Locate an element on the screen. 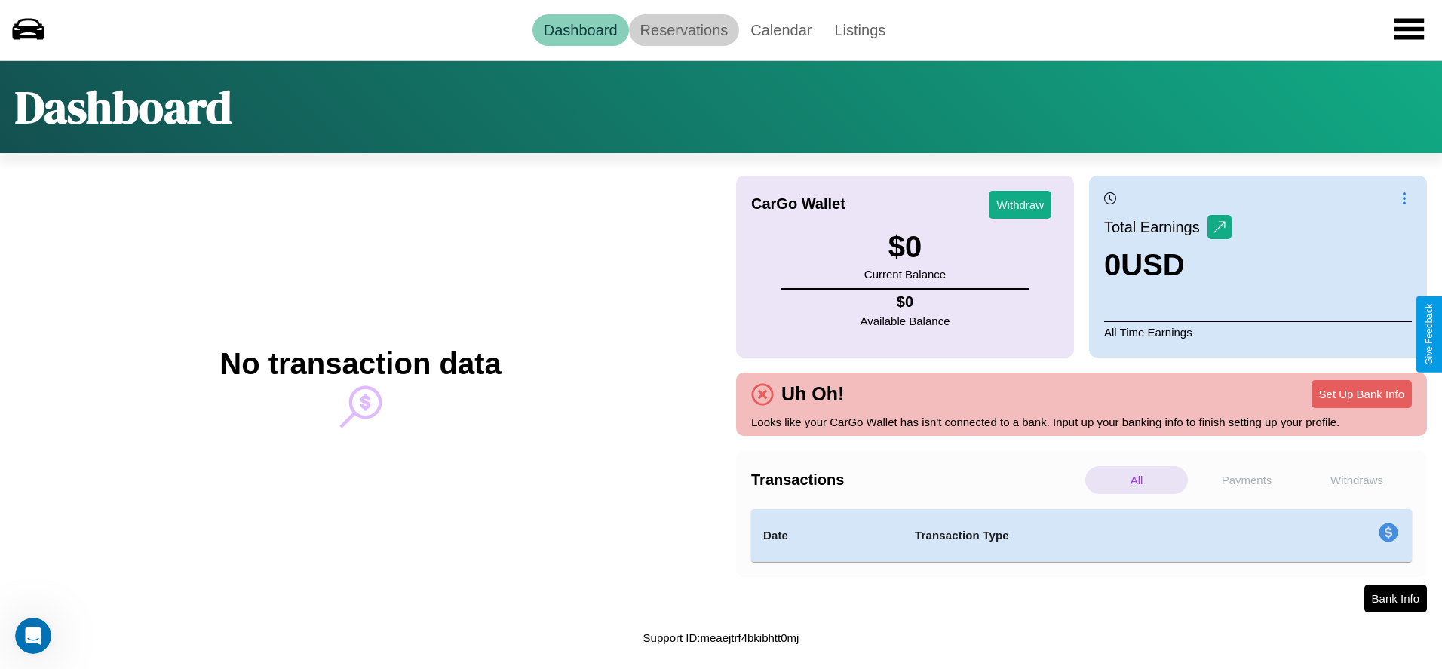 The height and width of the screenshot is (669, 1442). p: Total Earnings is located at coordinates (1156, 227).